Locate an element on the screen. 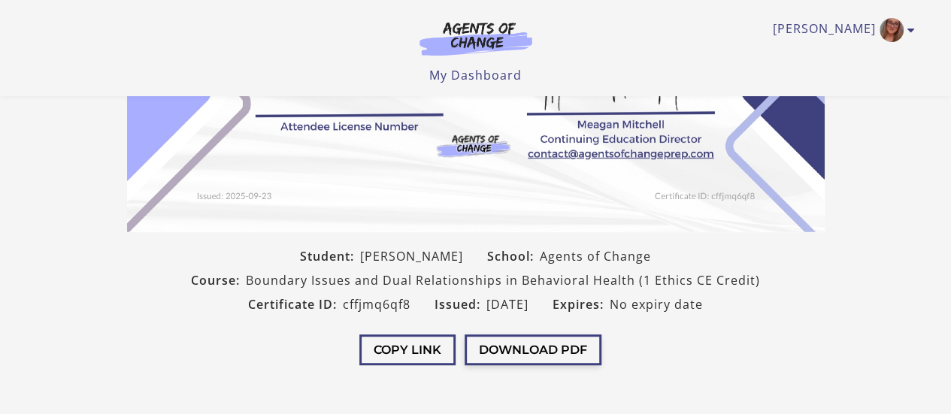 This screenshot has height=414, width=951. span: Certificate ID: is located at coordinates (295, 304).